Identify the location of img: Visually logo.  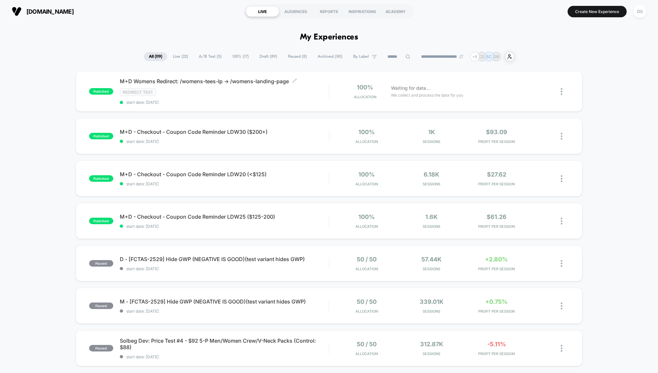
(17, 11).